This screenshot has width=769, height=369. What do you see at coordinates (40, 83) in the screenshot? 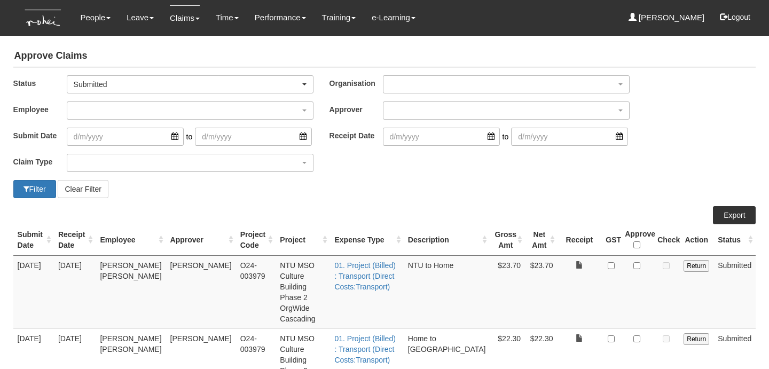
I see `label: Status` at bounding box center [40, 83].